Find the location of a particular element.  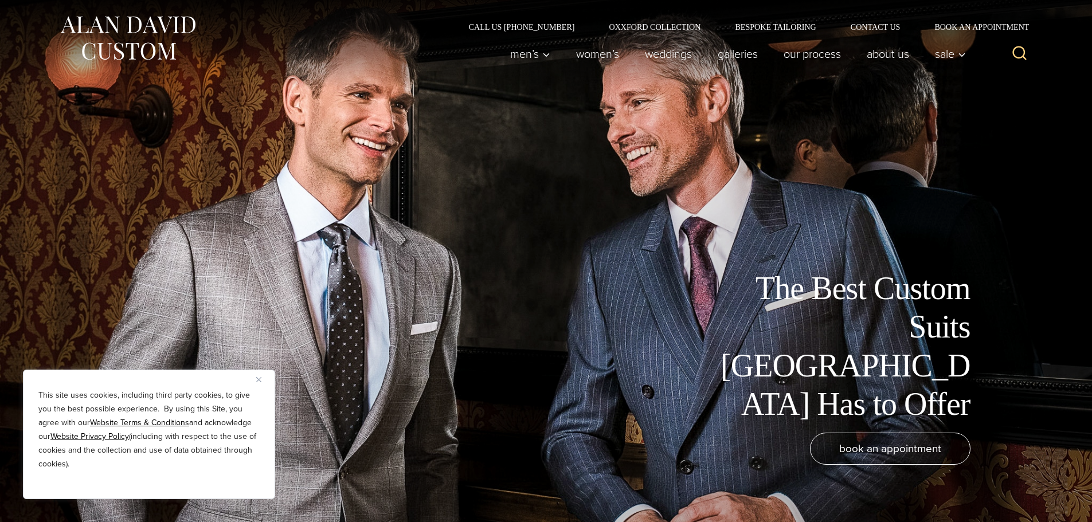

span: book an appointment is located at coordinates (890, 448).